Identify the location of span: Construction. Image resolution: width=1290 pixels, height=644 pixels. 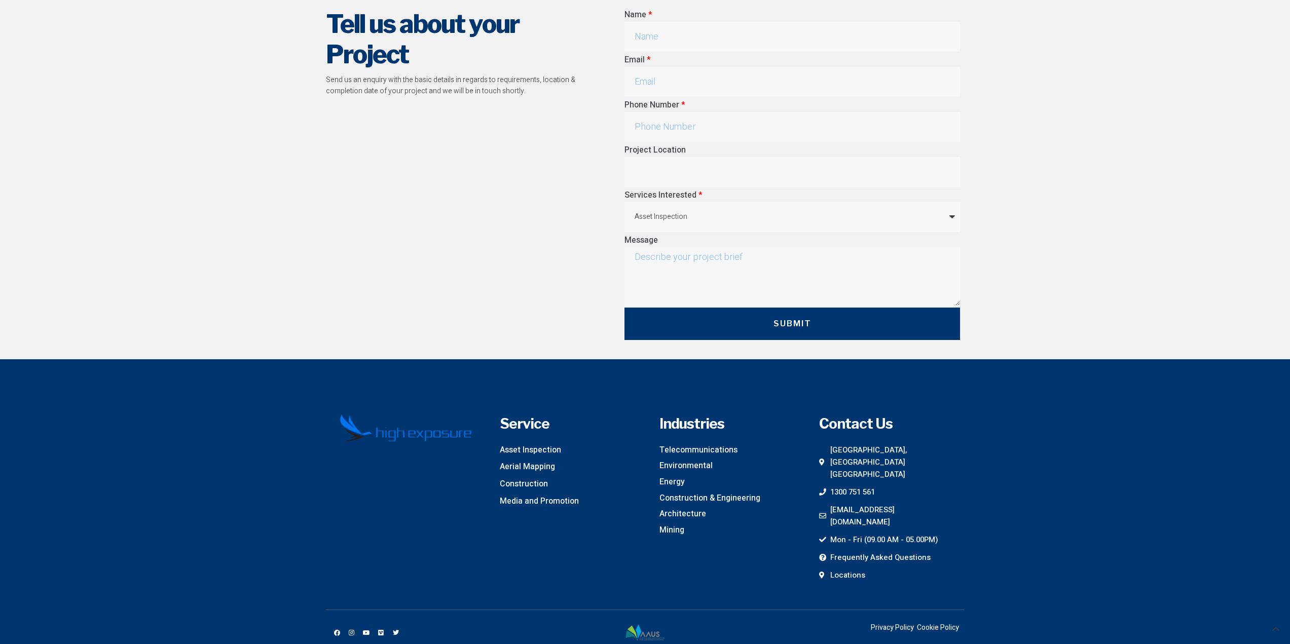
(524, 485).